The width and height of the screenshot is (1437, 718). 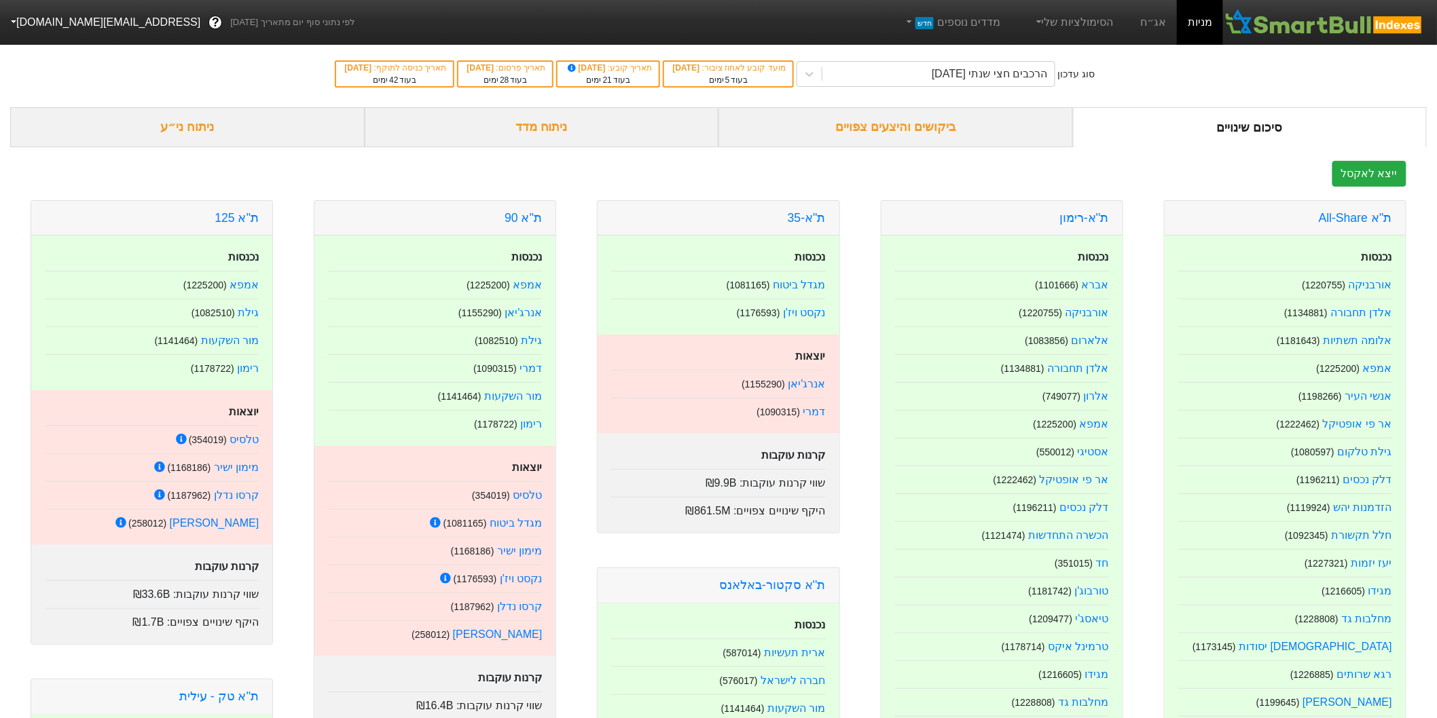 What do you see at coordinates (1050, 591) in the screenshot?
I see `small: ( 1181742 )` at bounding box center [1050, 591].